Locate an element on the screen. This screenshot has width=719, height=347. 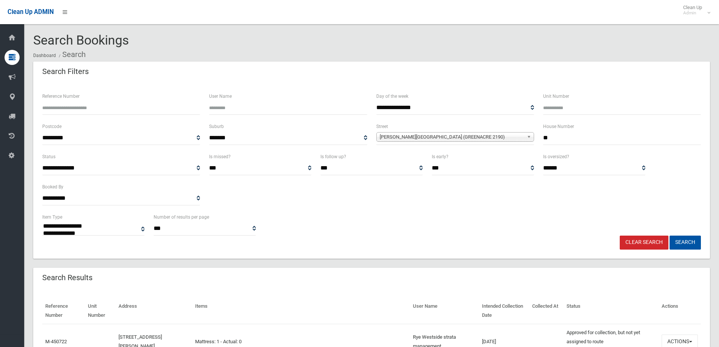
label: House Number is located at coordinates (559, 126).